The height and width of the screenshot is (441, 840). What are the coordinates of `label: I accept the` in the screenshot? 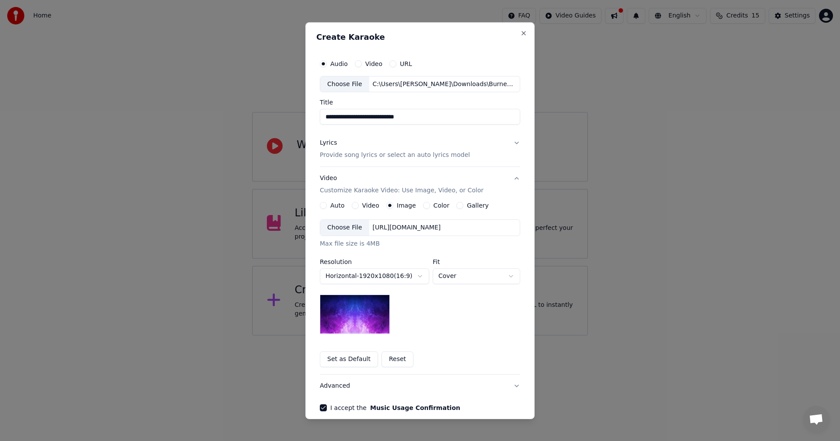 It's located at (395, 408).